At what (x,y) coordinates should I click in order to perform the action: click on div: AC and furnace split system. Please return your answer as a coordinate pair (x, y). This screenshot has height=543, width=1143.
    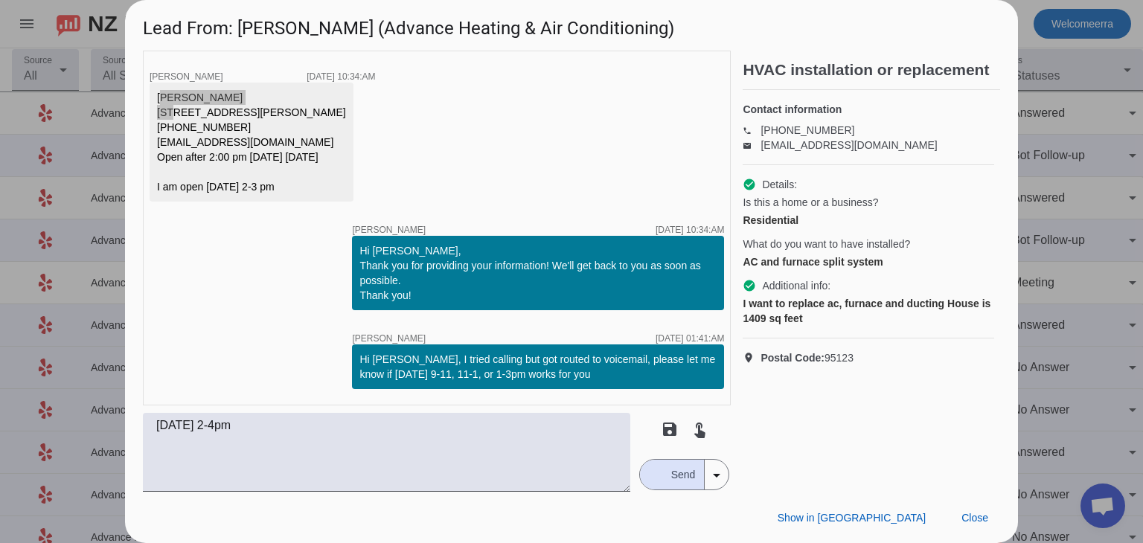
    Looking at the image, I should click on (869, 262).